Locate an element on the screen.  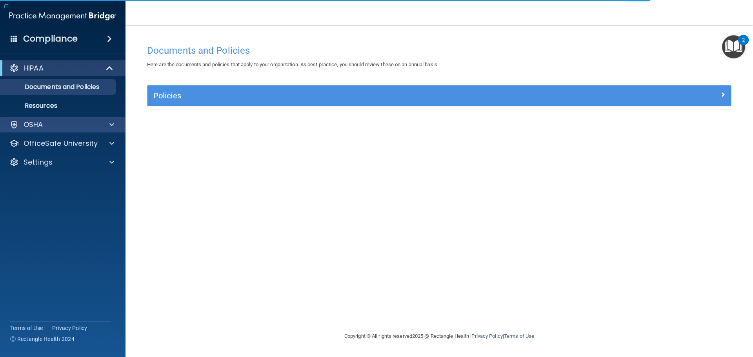
p: OSHA is located at coordinates (33, 125).